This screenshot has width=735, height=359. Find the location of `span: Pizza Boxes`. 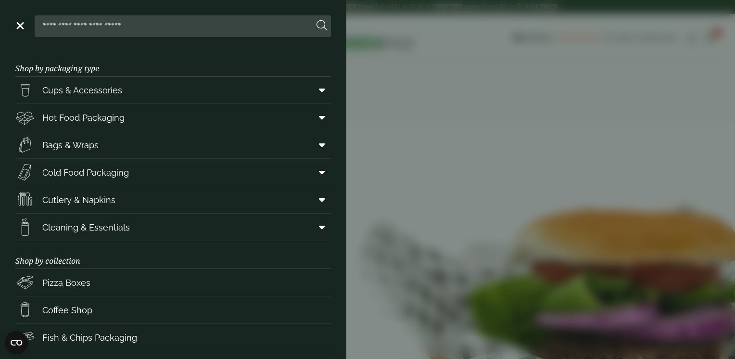

span: Pizza Boxes is located at coordinates (66, 282).